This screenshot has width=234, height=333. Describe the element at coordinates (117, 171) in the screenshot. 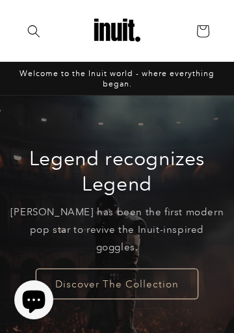

I see `h2: Legend recognizes Legend` at that location.